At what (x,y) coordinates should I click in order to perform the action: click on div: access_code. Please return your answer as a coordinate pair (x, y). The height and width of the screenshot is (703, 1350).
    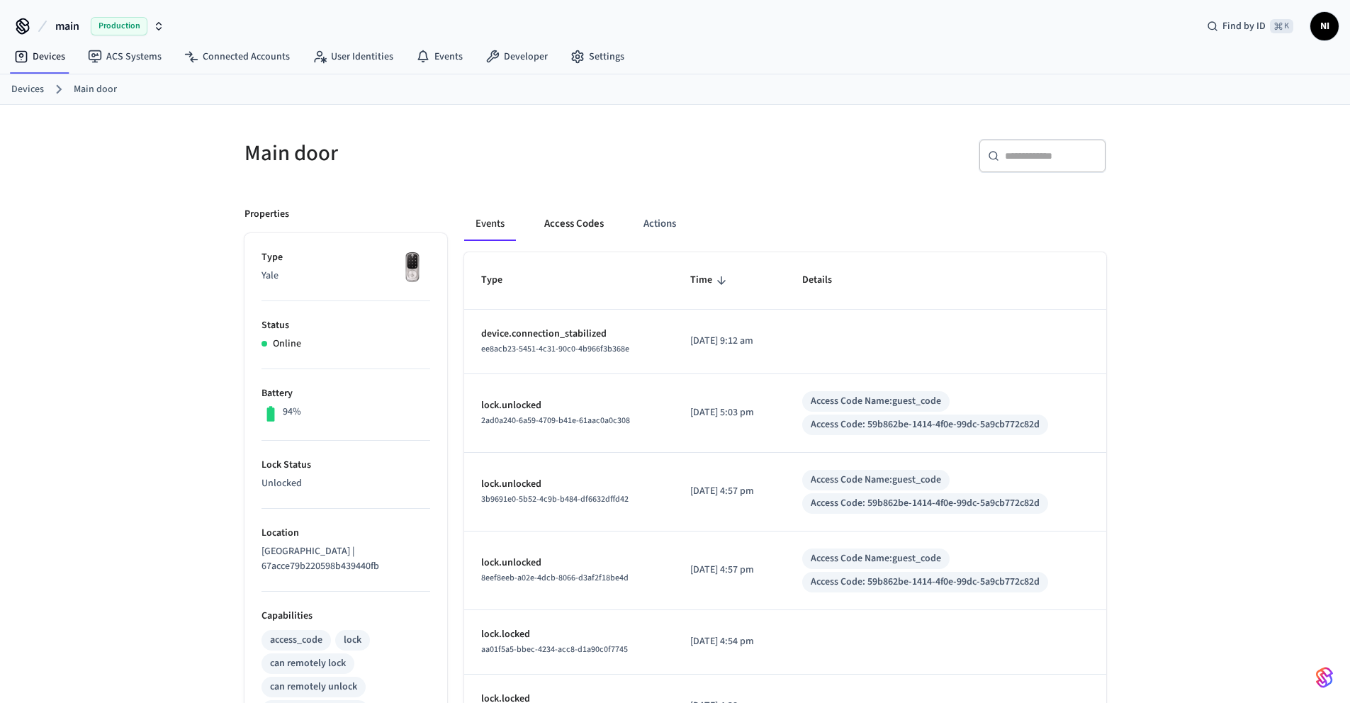
    Looking at the image, I should click on (296, 640).